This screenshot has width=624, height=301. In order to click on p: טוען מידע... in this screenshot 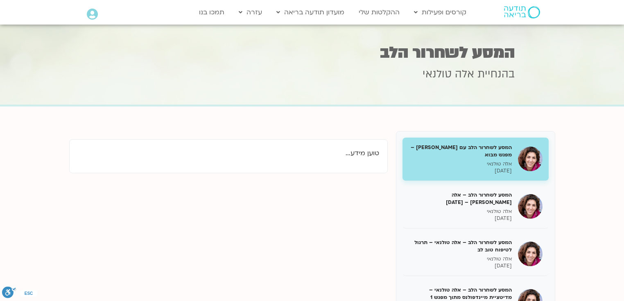, I will do `click(229, 153)`.